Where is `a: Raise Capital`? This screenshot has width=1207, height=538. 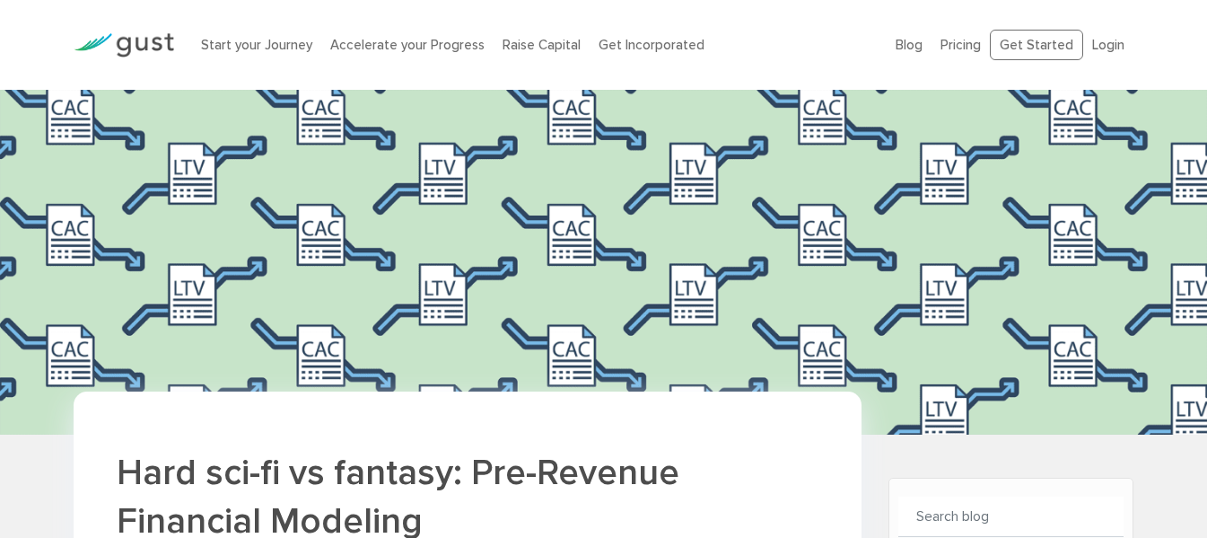 a: Raise Capital is located at coordinates (541, 45).